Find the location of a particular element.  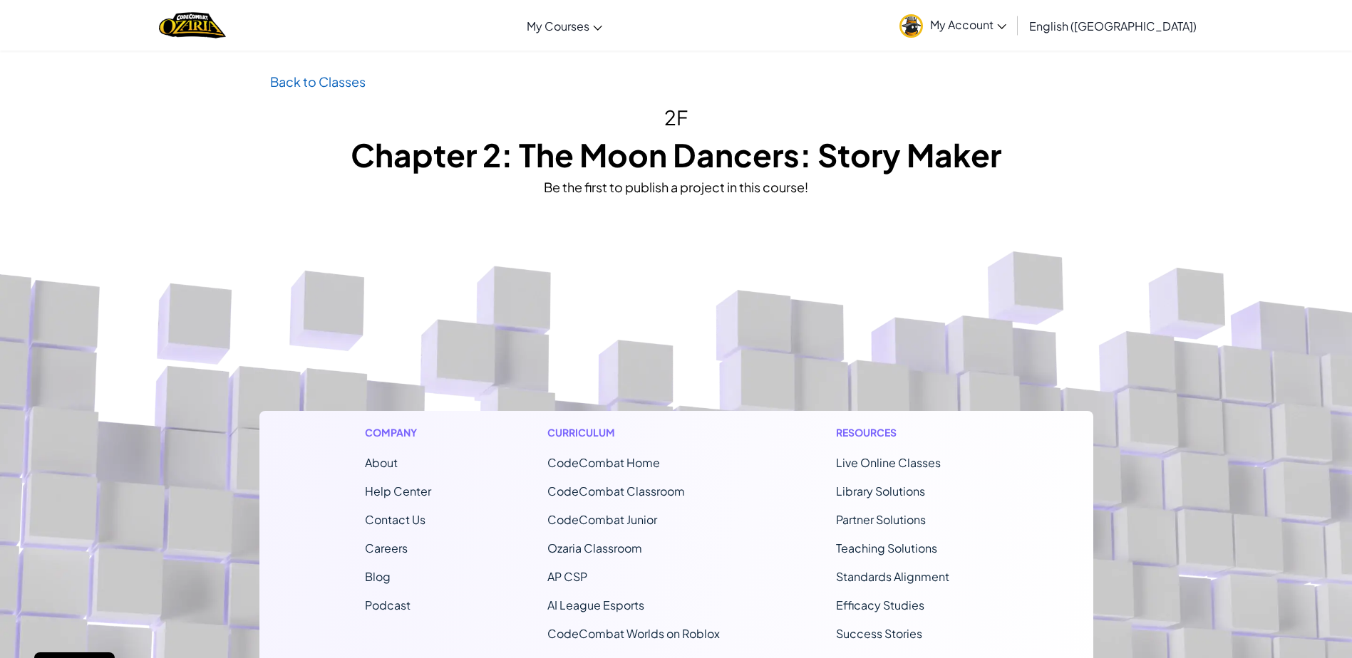

span: CodeCombat Home is located at coordinates (603, 462).